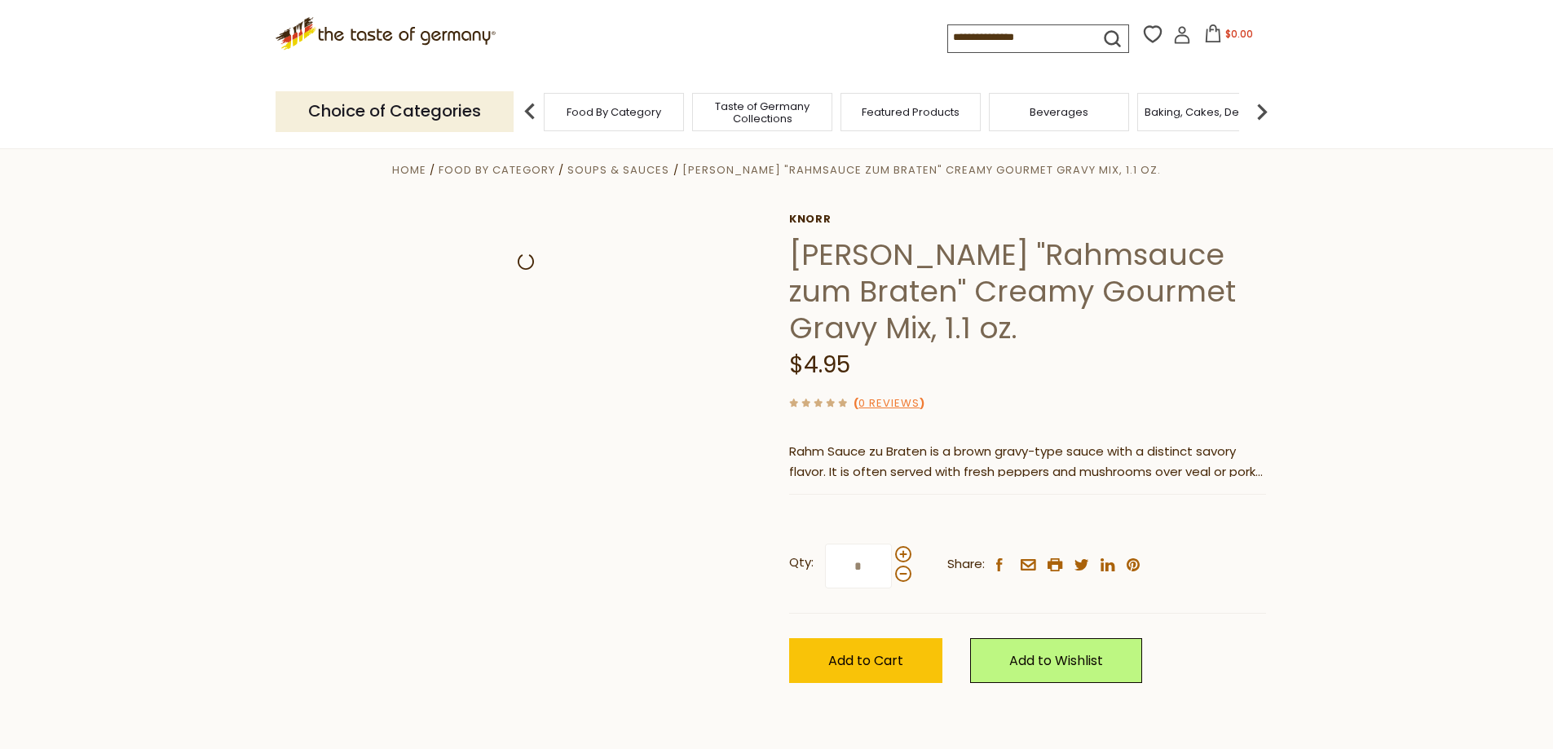  What do you see at coordinates (966, 564) in the screenshot?
I see `span: Share:` at bounding box center [966, 564].